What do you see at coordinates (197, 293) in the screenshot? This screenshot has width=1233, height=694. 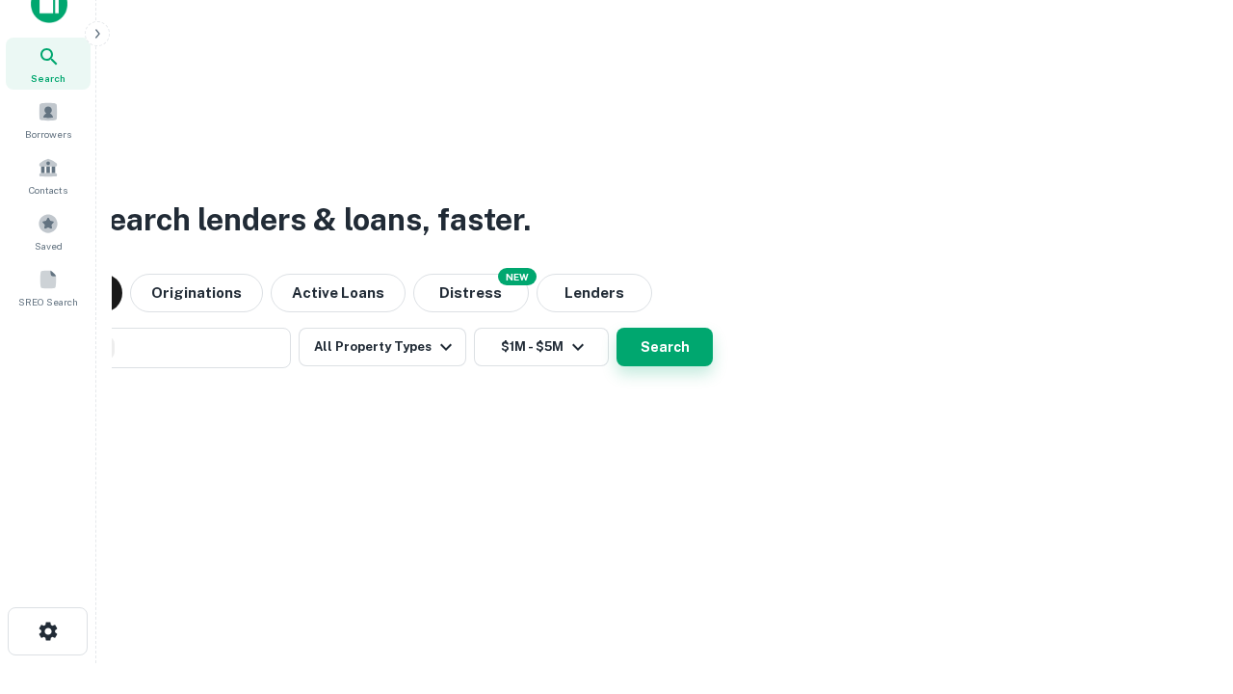 I see `button: Originations` at bounding box center [197, 293].